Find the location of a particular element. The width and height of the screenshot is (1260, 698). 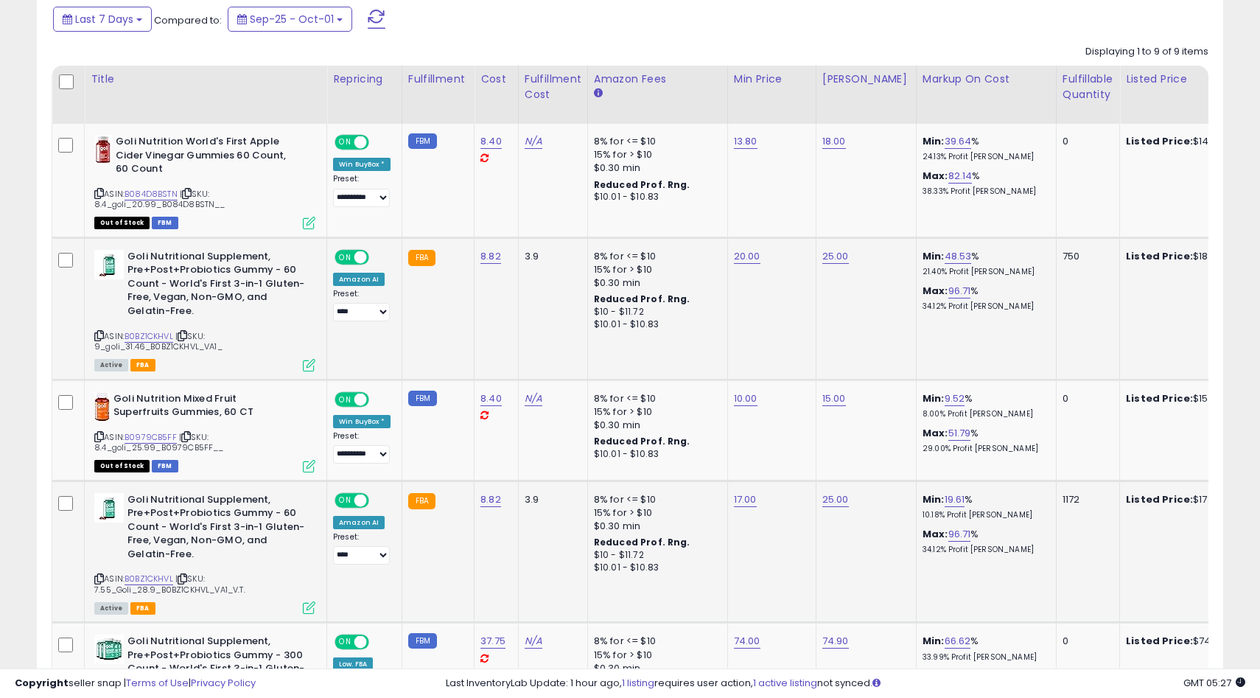

div: Fulfillment is located at coordinates (438, 79).